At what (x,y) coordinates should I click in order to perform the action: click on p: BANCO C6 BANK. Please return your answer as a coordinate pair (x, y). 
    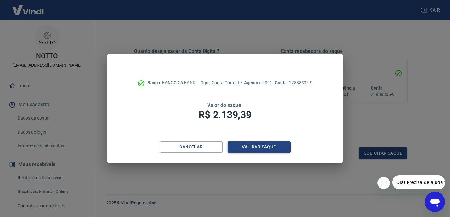
    Looking at the image, I should click on (171, 83).